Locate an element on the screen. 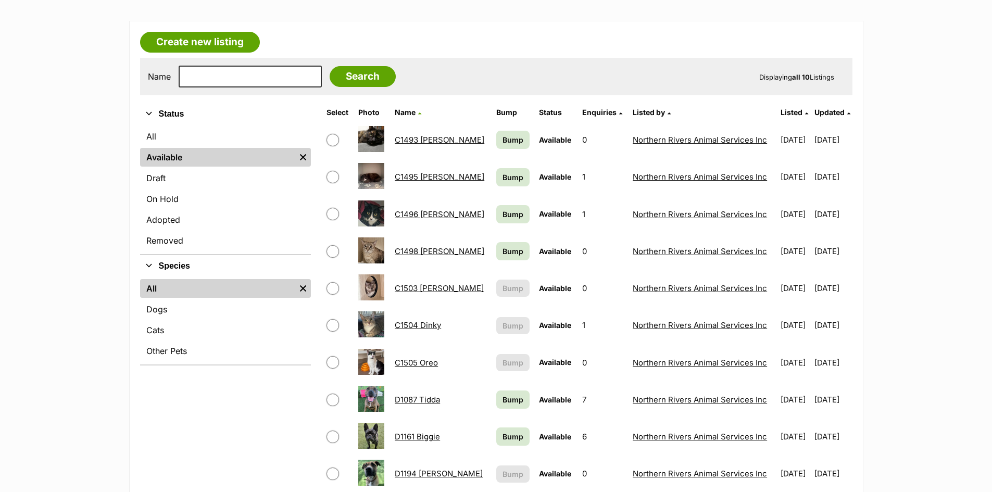  a: Other Pets is located at coordinates (225, 351).